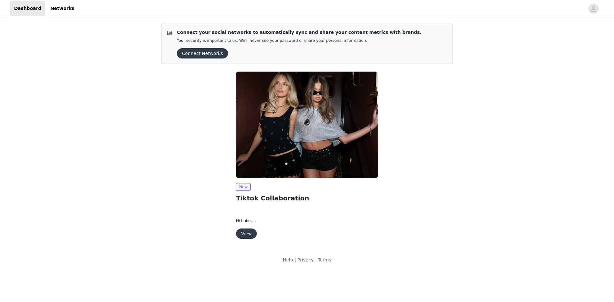  I want to click on a: Help, so click(288, 260).